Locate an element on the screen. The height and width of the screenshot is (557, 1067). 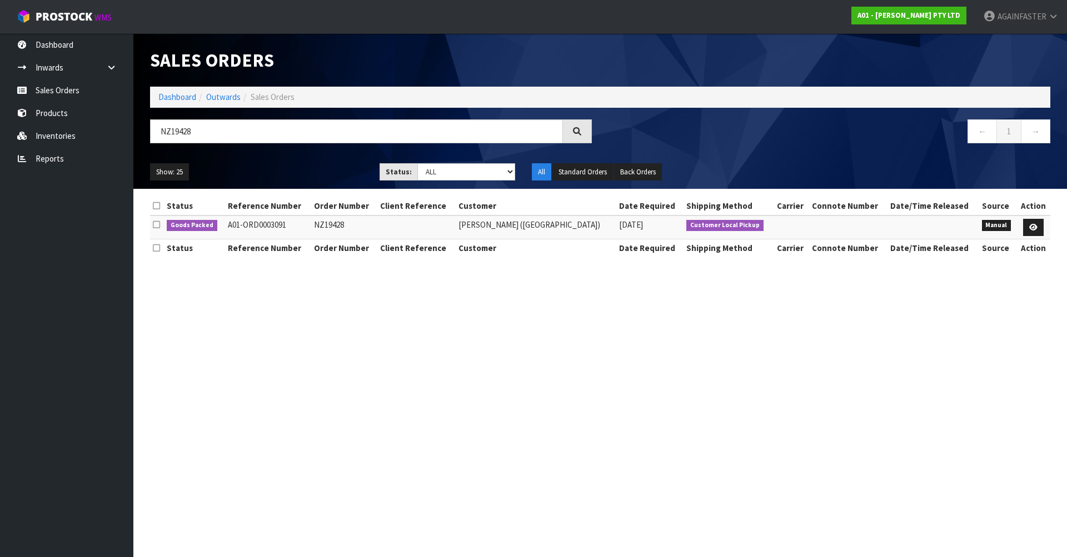
td: NZ19428 is located at coordinates (344, 227).